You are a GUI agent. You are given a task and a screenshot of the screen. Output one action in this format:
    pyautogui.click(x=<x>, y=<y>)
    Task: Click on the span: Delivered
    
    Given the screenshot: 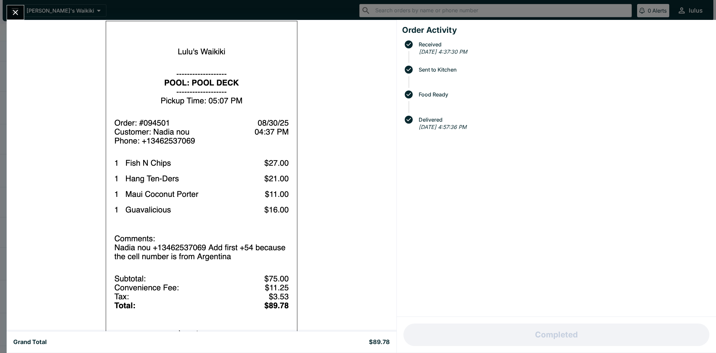 What is the action you would take?
    pyautogui.click(x=563, y=120)
    